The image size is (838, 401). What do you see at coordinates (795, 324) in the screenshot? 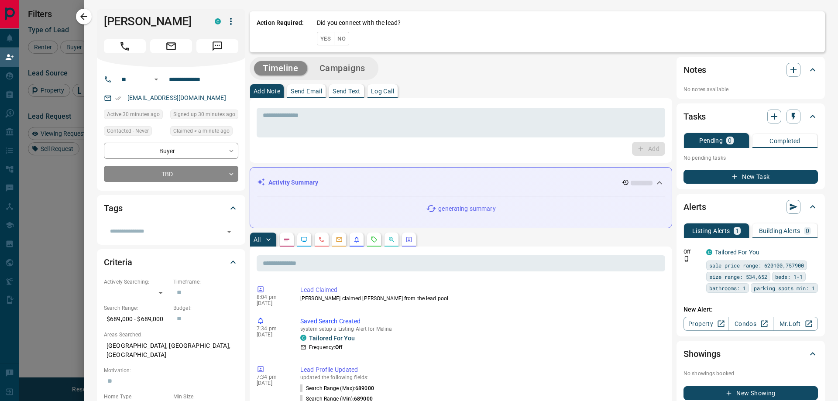
I see `a: Mr.Loft` at bounding box center [795, 324].